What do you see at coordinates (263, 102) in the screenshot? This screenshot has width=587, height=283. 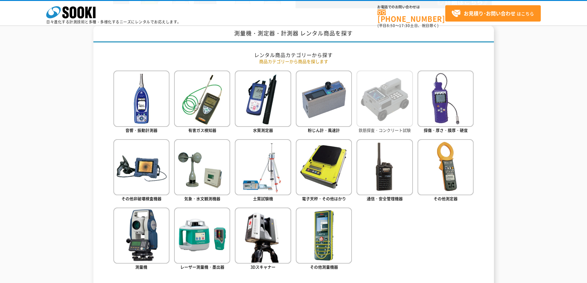 I see `a: 水質測定器` at bounding box center [263, 102].